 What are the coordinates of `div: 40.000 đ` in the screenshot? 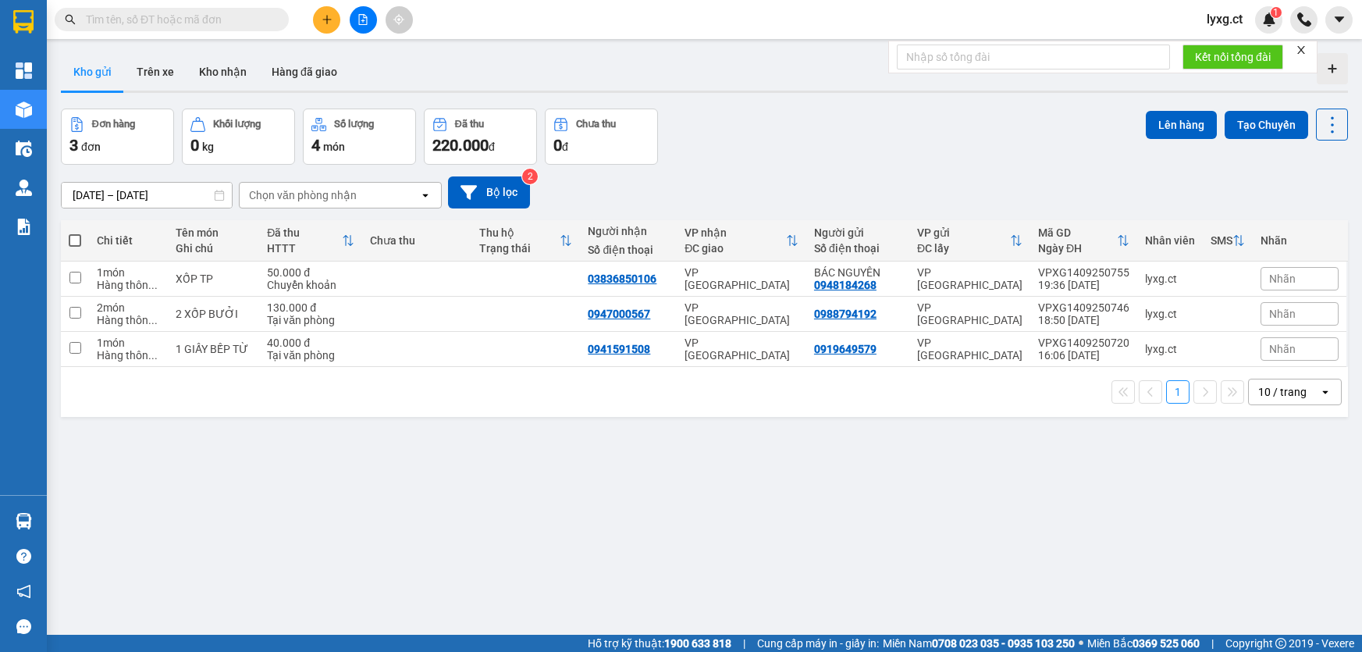 It's located at (311, 343).